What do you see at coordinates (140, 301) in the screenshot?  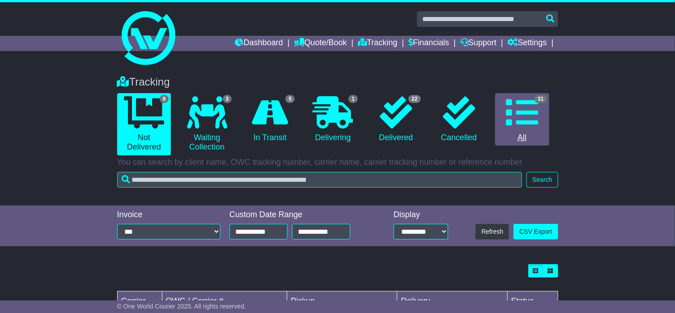 I see `td: Carrier` at bounding box center [140, 301].